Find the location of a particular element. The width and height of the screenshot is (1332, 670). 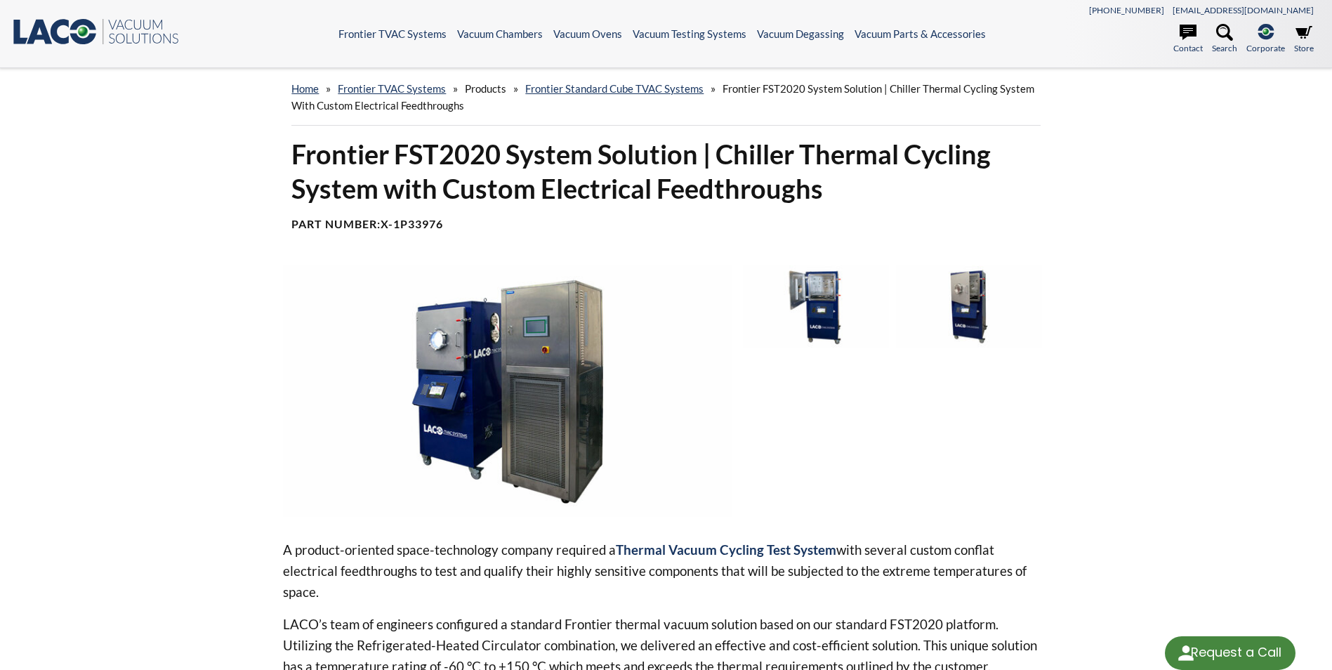

a: Store is located at coordinates (1304, 39).